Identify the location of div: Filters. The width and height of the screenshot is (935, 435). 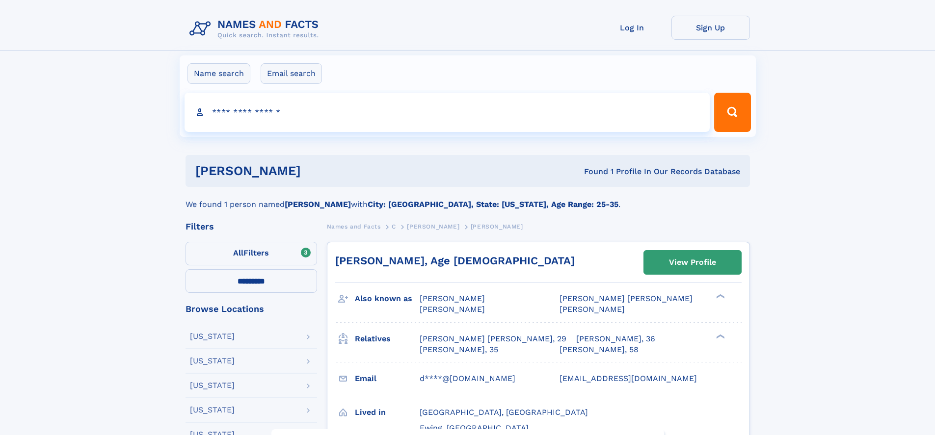
(251, 227).